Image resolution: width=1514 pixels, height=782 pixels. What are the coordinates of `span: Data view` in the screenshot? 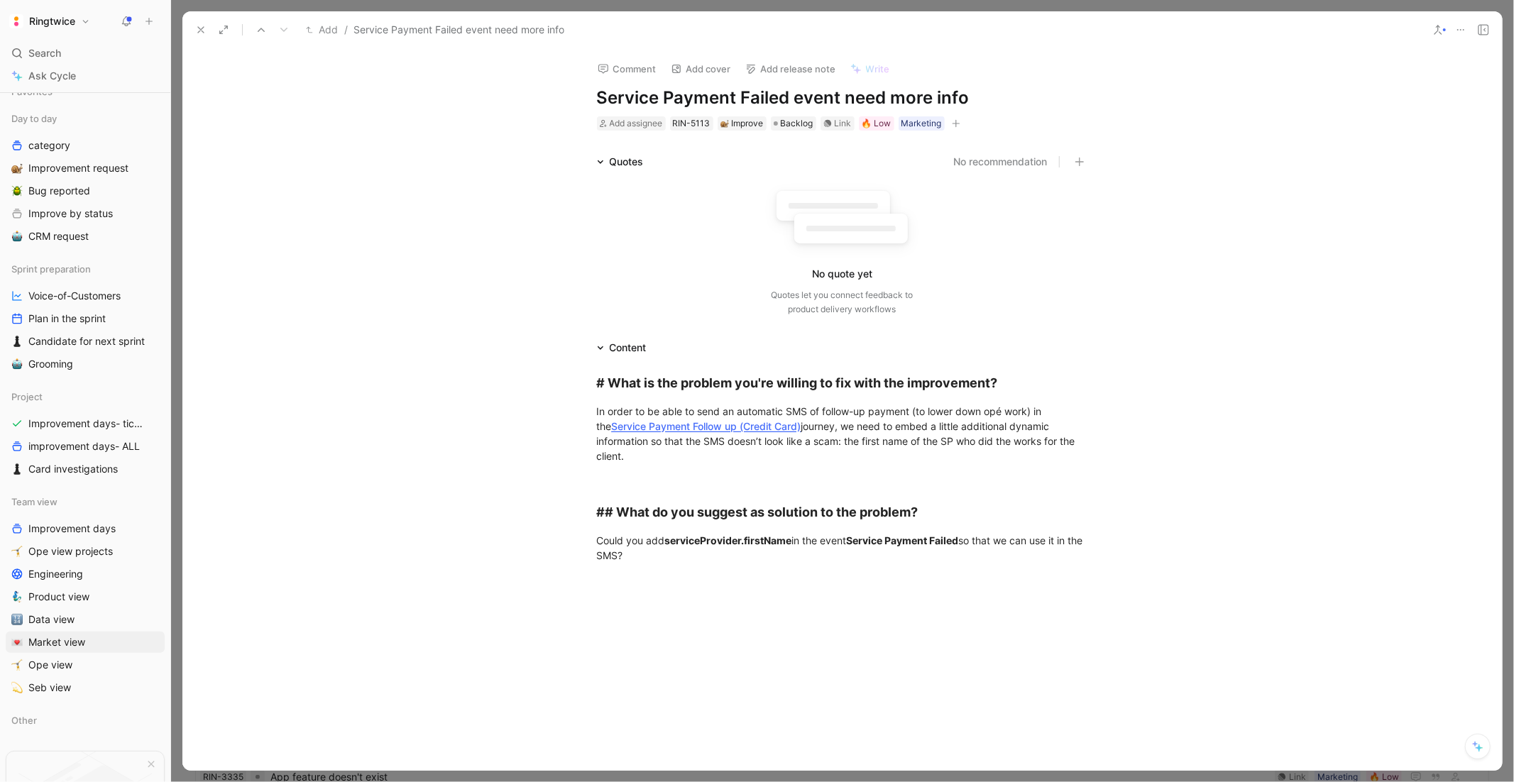 It's located at (51, 620).